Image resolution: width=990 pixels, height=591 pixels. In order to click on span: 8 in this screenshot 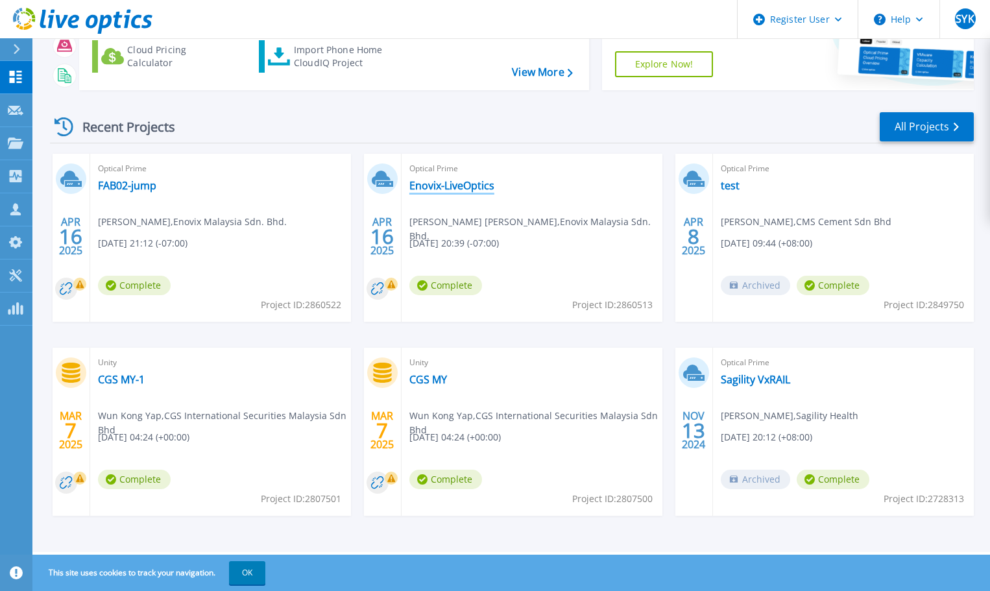, I will do `click(694, 236)`.